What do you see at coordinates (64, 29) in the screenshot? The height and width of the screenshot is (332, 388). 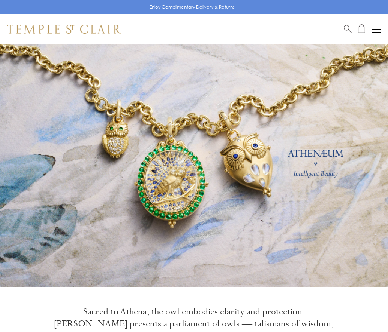 I see `img: Temple St. Clair` at bounding box center [64, 29].